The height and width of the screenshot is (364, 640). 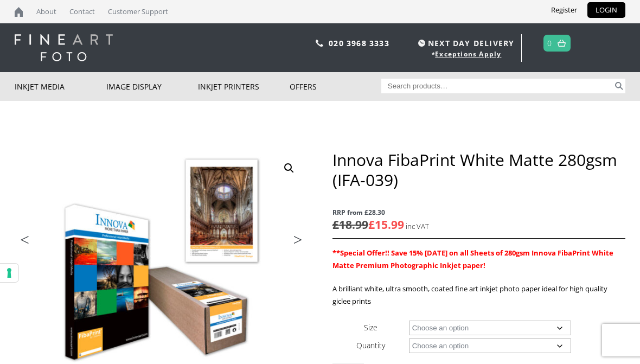 I want to click on a: Register, so click(x=564, y=10).